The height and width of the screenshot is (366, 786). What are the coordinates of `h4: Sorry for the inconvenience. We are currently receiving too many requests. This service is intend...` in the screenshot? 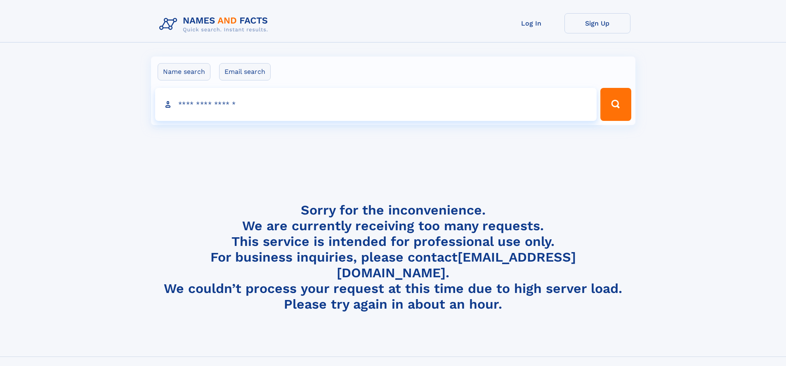 It's located at (393, 257).